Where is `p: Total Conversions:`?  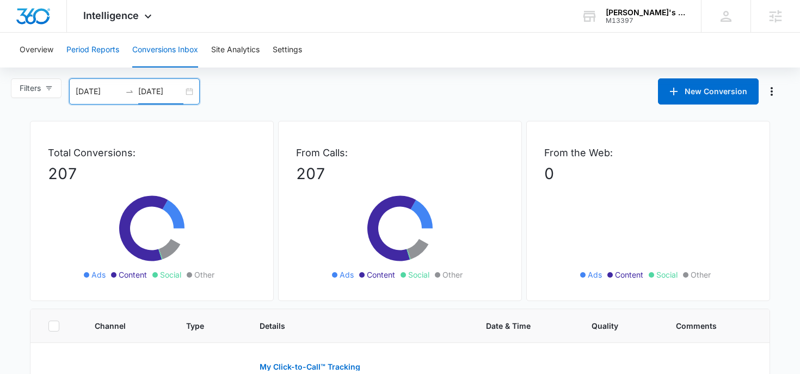
p: Total Conversions: is located at coordinates (152, 152).